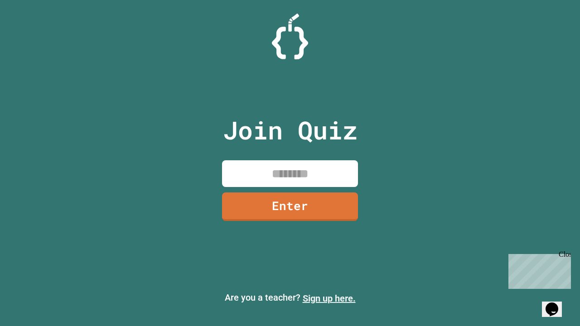  I want to click on img: Logo.svg, so click(290, 36).